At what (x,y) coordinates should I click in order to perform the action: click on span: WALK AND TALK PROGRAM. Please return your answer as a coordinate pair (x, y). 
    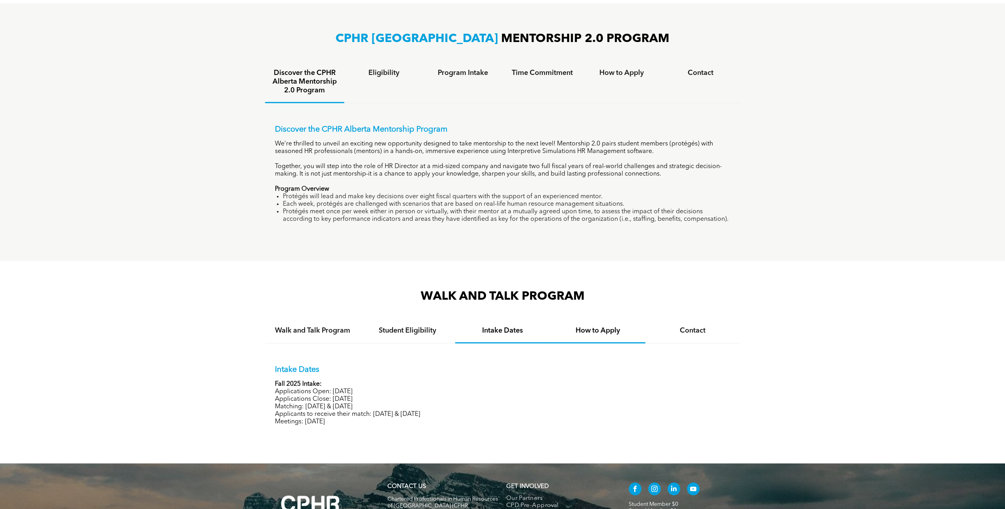
    Looking at the image, I should click on (503, 296).